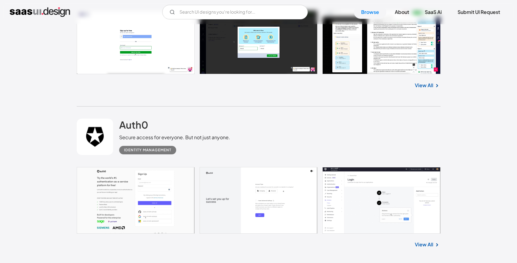  What do you see at coordinates (134, 126) in the screenshot?
I see `a: Auth0` at bounding box center [134, 126].